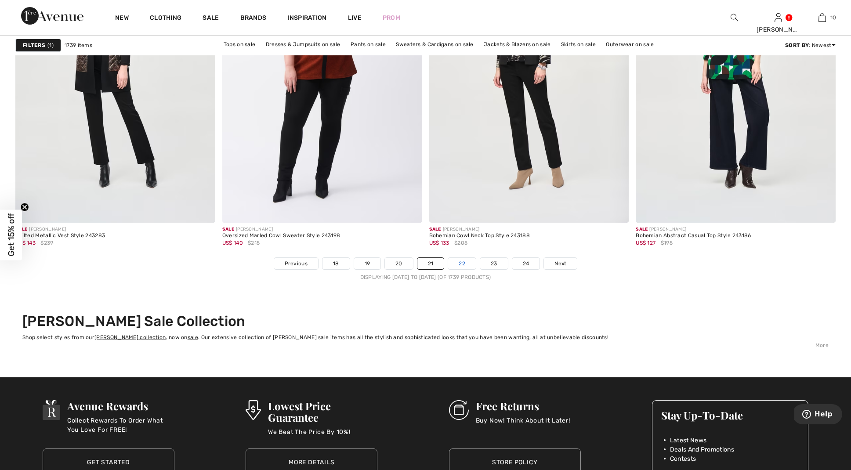 The height and width of the screenshot is (470, 851). What do you see at coordinates (560, 263) in the screenshot?
I see `a: Next` at bounding box center [560, 263].